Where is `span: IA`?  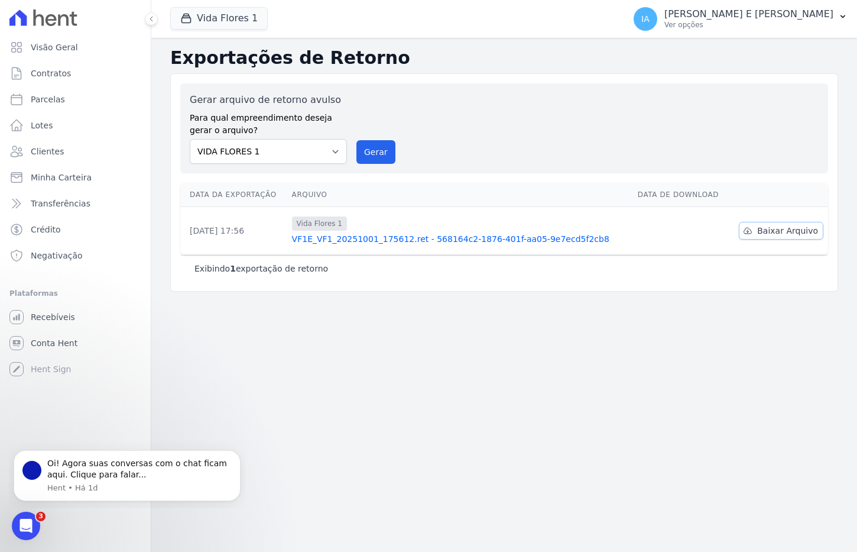 span: IA is located at coordinates (646, 19).